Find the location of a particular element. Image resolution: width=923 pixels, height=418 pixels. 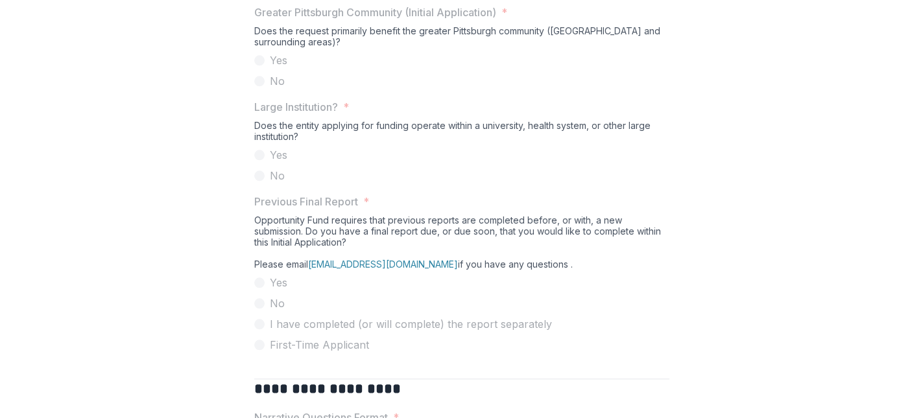

span: First-Time Applicant is located at coordinates (319, 345).